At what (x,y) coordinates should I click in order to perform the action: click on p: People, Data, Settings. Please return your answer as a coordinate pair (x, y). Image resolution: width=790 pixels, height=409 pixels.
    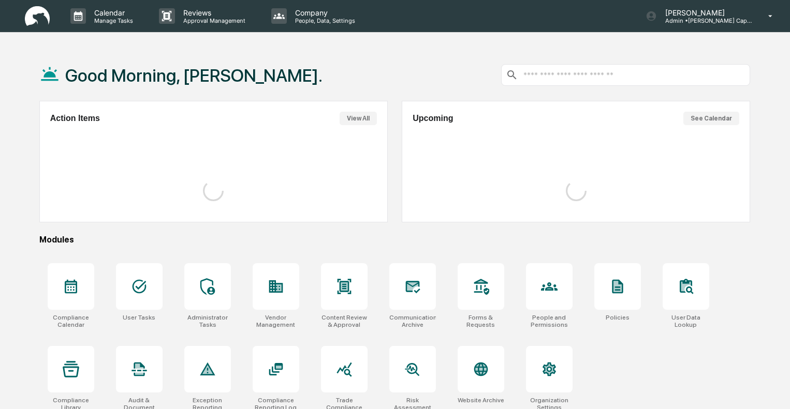
    Looking at the image, I should click on (324, 21).